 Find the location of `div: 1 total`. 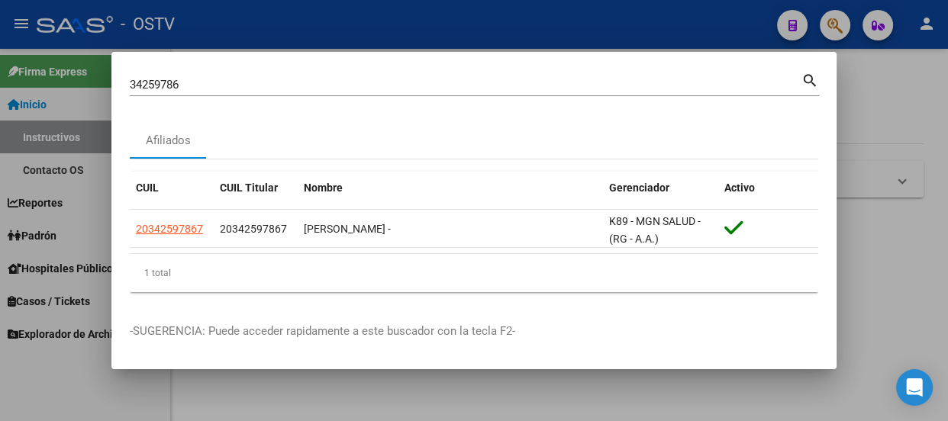

div: 1 total is located at coordinates (474, 273).